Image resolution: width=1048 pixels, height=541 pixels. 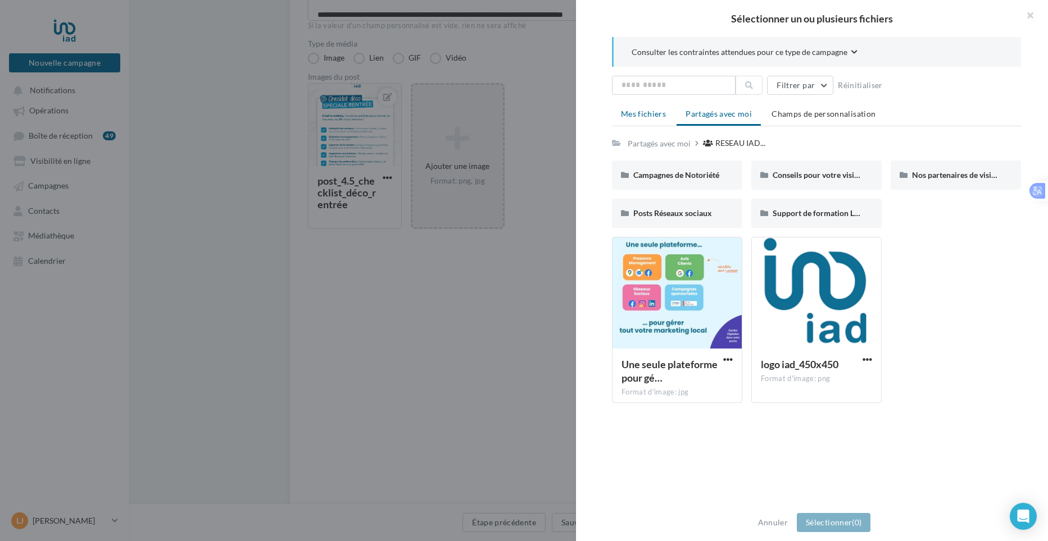 I want to click on span: Conseils pour votre visibilité locale, so click(x=833, y=175).